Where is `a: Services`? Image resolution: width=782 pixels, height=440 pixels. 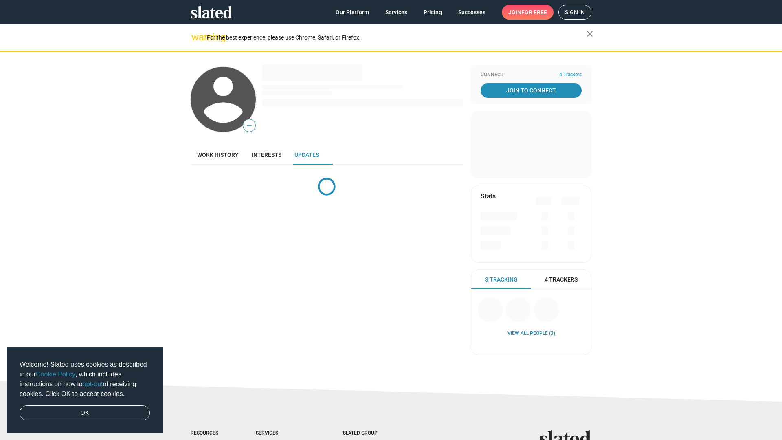 a: Services is located at coordinates (396, 12).